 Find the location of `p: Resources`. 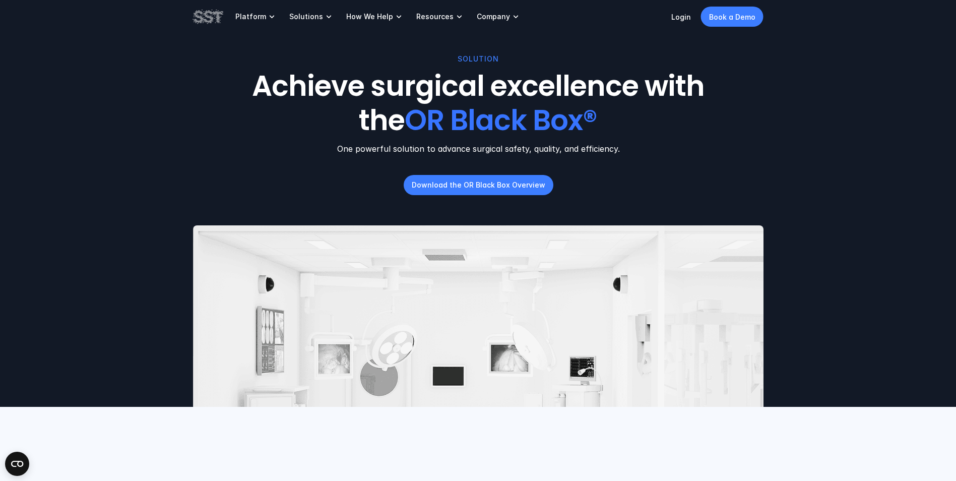

p: Resources is located at coordinates (435, 17).